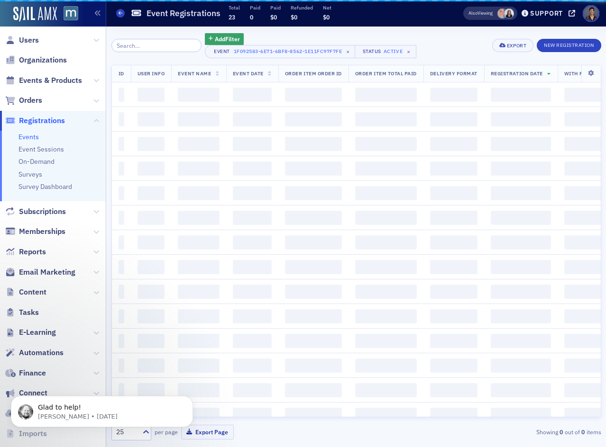 This screenshot has width=606, height=447. What do you see at coordinates (227, 39) in the screenshot?
I see `span: Add Filter` at bounding box center [227, 39].